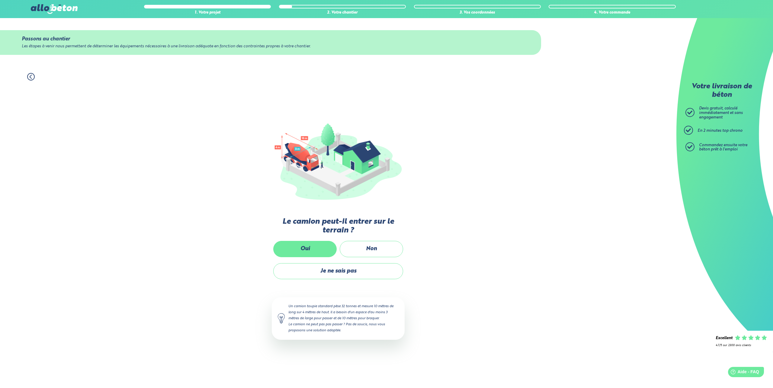 The image size is (773, 388). I want to click on label: Le camion peut-il entrer sur le terrain ?, so click(338, 226).